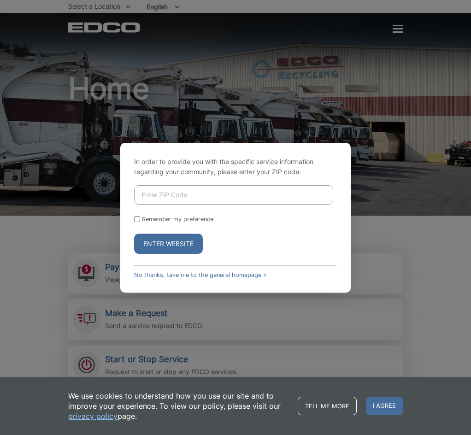 Image resolution: width=471 pixels, height=435 pixels. Describe the element at coordinates (93, 417) in the screenshot. I see `a: privacy policy` at that location.